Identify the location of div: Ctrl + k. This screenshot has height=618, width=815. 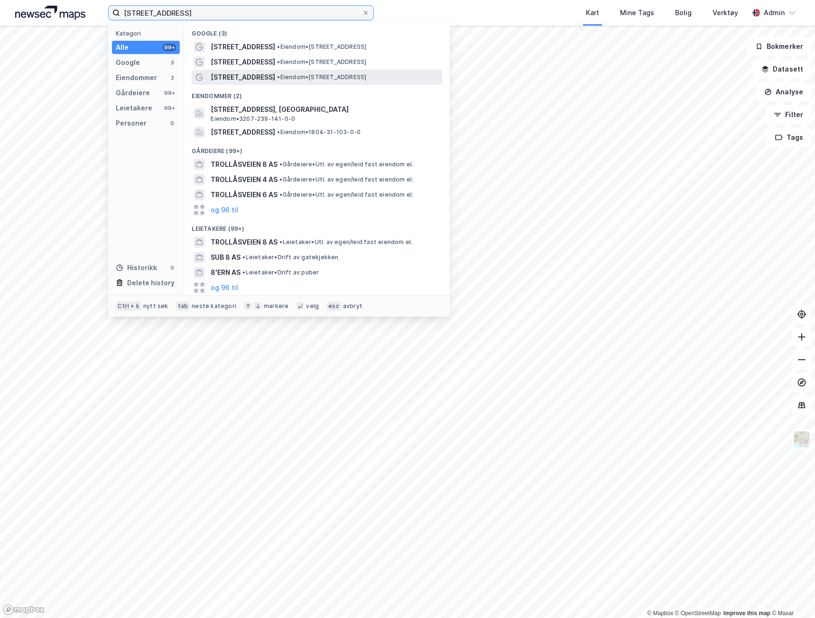
(129, 306).